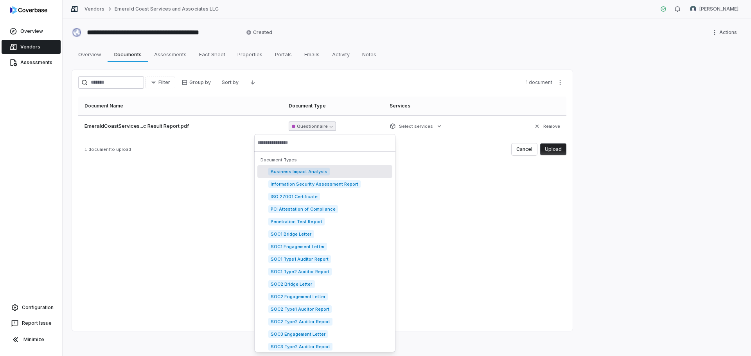 The width and height of the screenshot is (751, 356). What do you see at coordinates (167, 9) in the screenshot?
I see `a: Emerald Coast Services and Associates LLC` at bounding box center [167, 9].